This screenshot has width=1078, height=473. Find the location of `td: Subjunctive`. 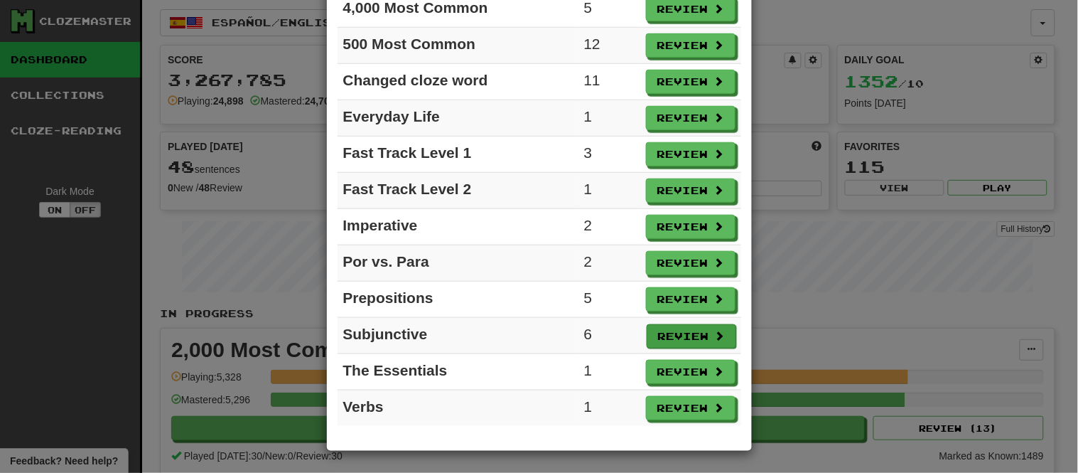

td: Subjunctive is located at coordinates (458, 336).